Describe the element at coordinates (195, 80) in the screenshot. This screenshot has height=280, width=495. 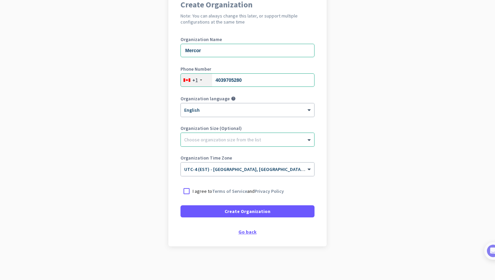
I see `div: +1` at that location.